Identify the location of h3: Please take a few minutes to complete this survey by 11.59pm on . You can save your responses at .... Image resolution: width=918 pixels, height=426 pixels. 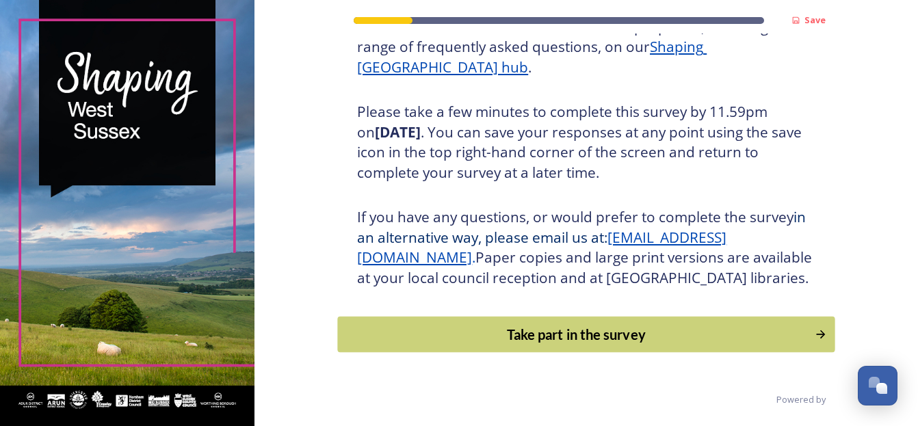
(586, 142).